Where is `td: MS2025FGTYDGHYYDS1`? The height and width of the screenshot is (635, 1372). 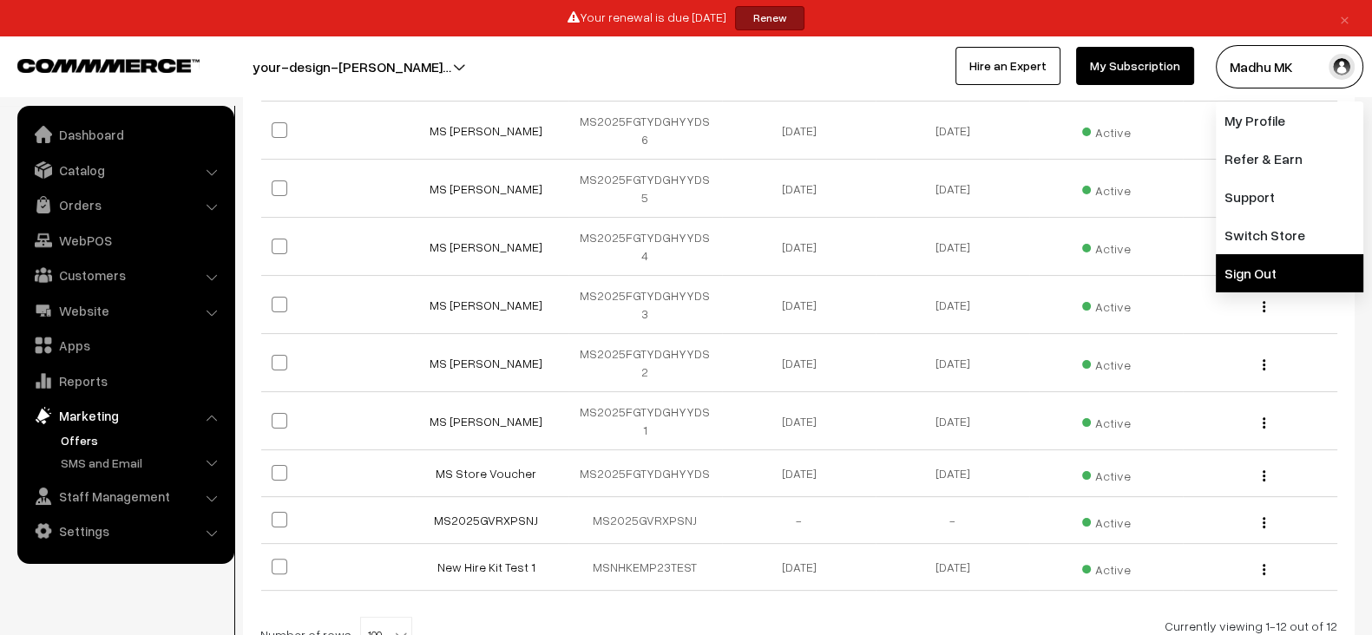 td: MS2025FGTYDGHYYDS1 is located at coordinates (645, 421).